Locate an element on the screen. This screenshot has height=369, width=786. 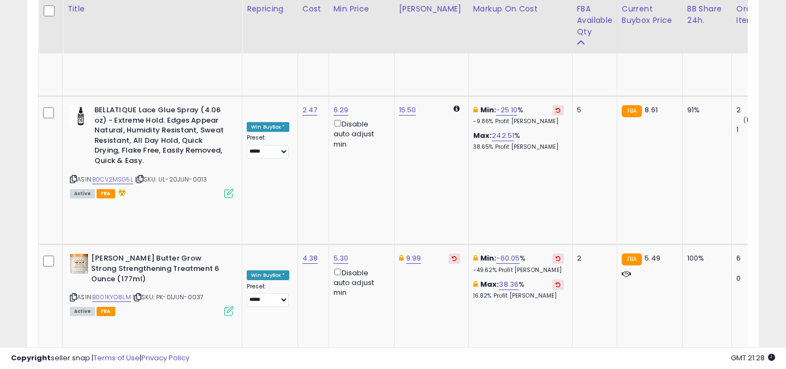
a: 38.36 is located at coordinates (509, 285).